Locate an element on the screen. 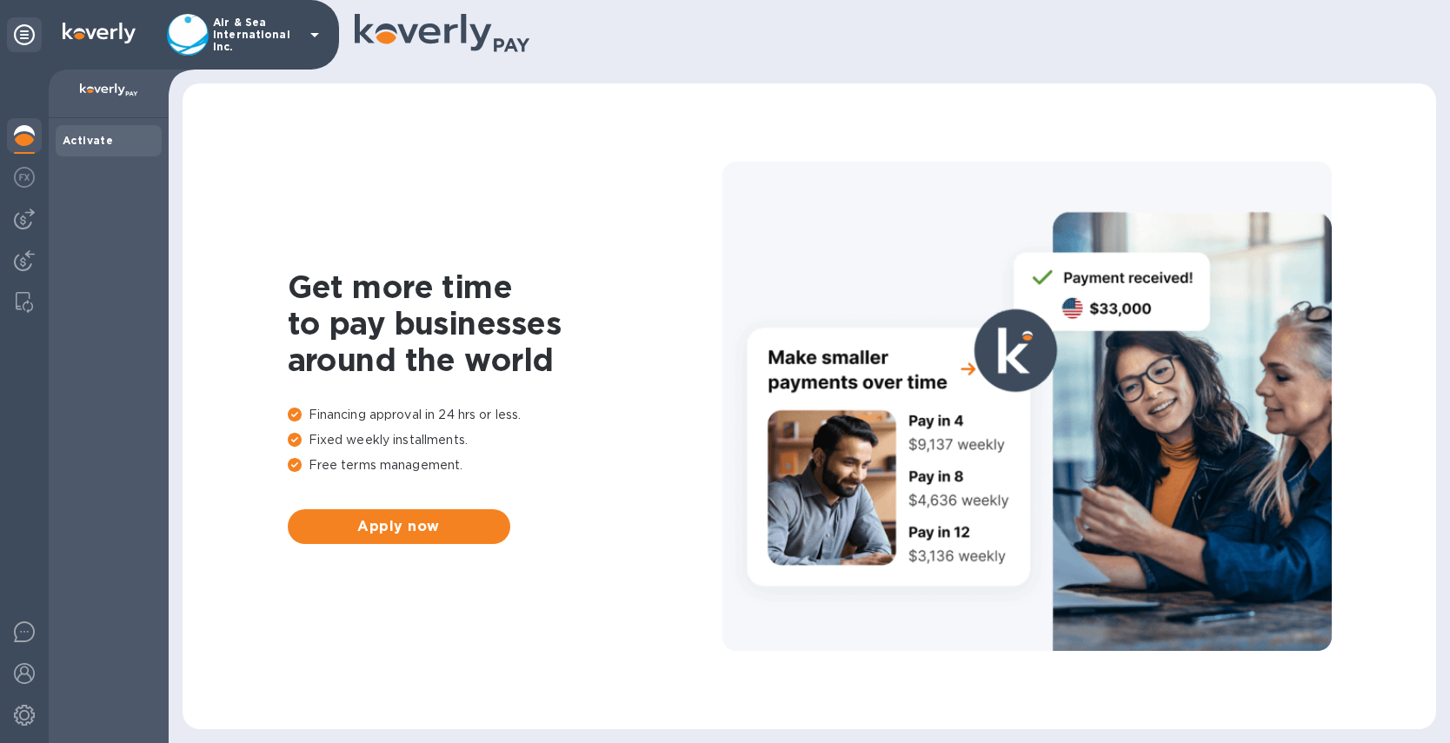  span: Apply now is located at coordinates (399, 527).